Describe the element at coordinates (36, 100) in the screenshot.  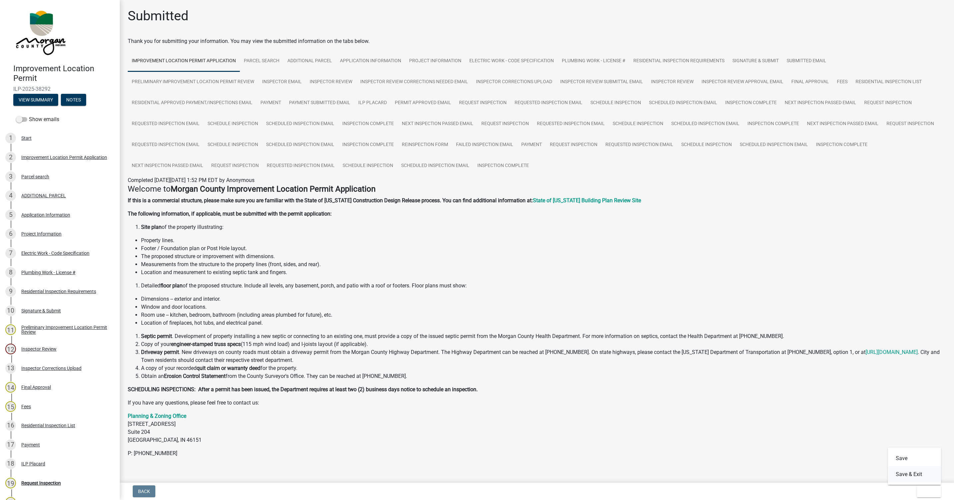
I see `wm-modal-confirm: Summary` at that location.